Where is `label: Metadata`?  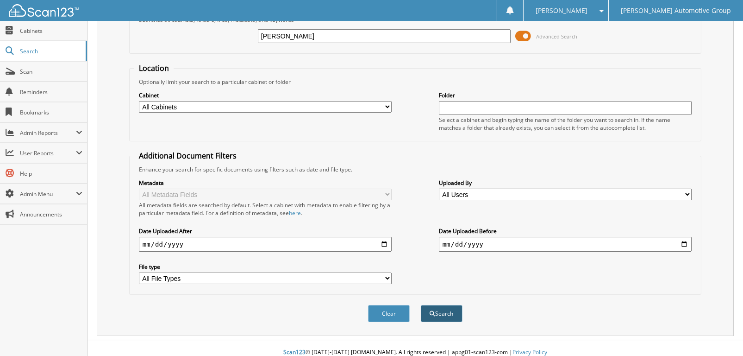
label: Metadata is located at coordinates (265, 182).